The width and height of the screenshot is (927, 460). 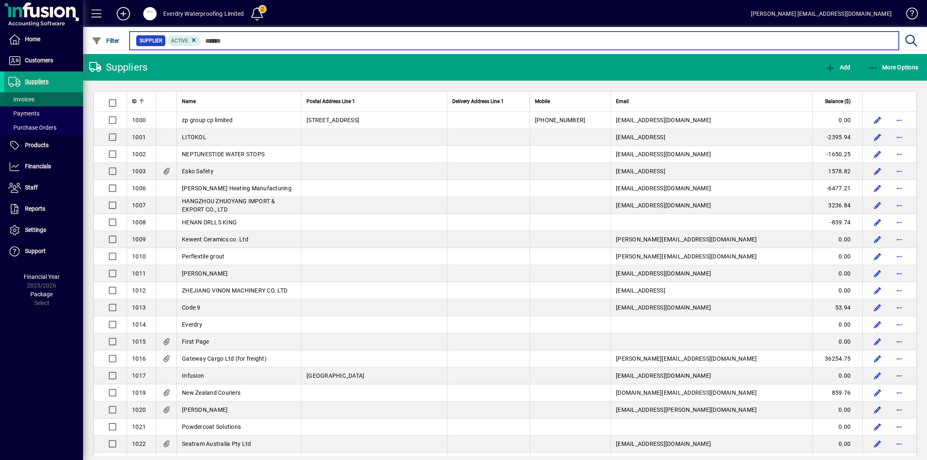 I want to click on span: 1017, so click(x=139, y=375).